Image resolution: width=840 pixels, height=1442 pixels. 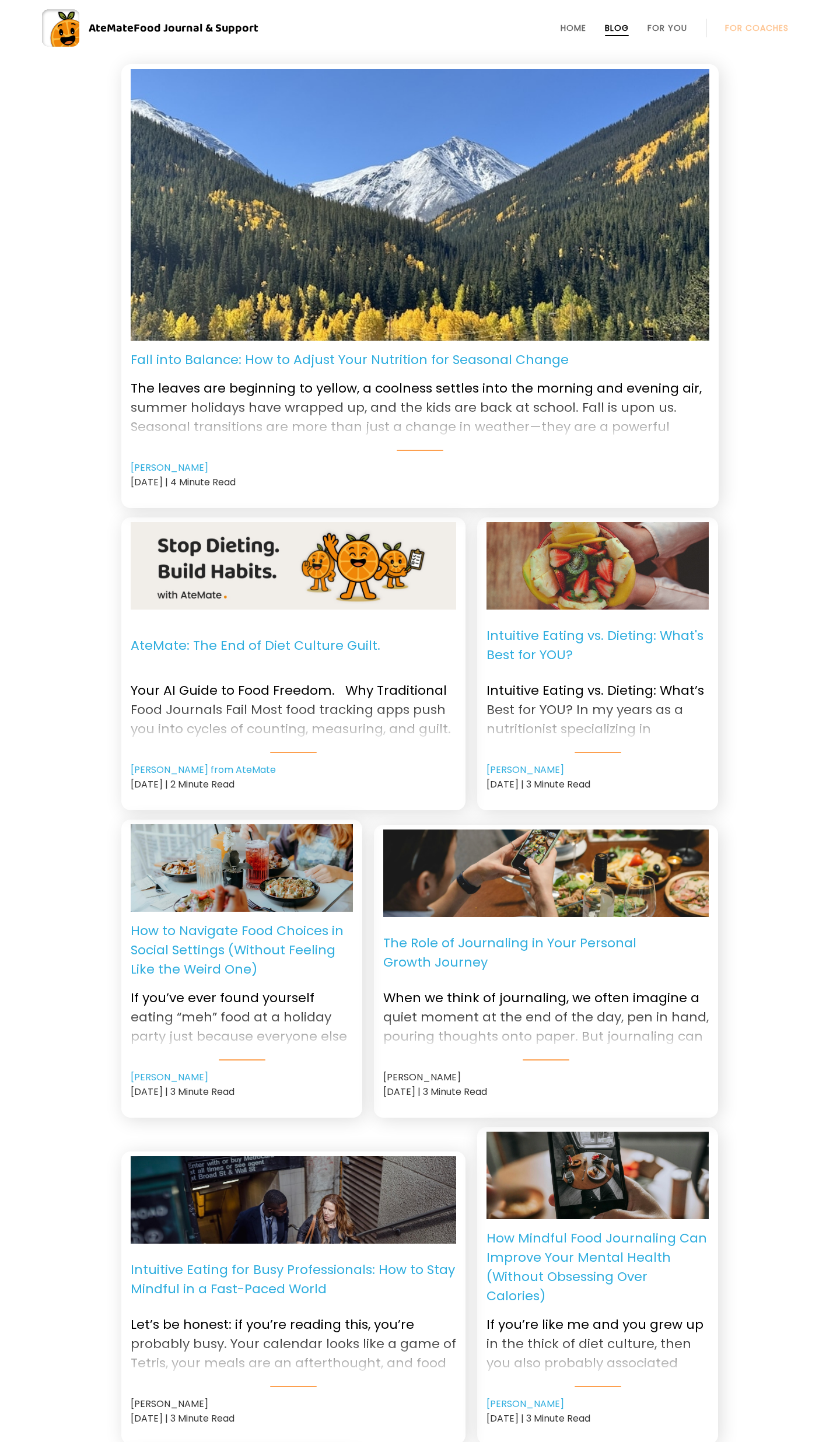 What do you see at coordinates (597, 1267) in the screenshot?
I see `p: How Mindful Food Journaling Can Improve Your Mental Health (Without Obsessing Over Calories)` at bounding box center [597, 1267].